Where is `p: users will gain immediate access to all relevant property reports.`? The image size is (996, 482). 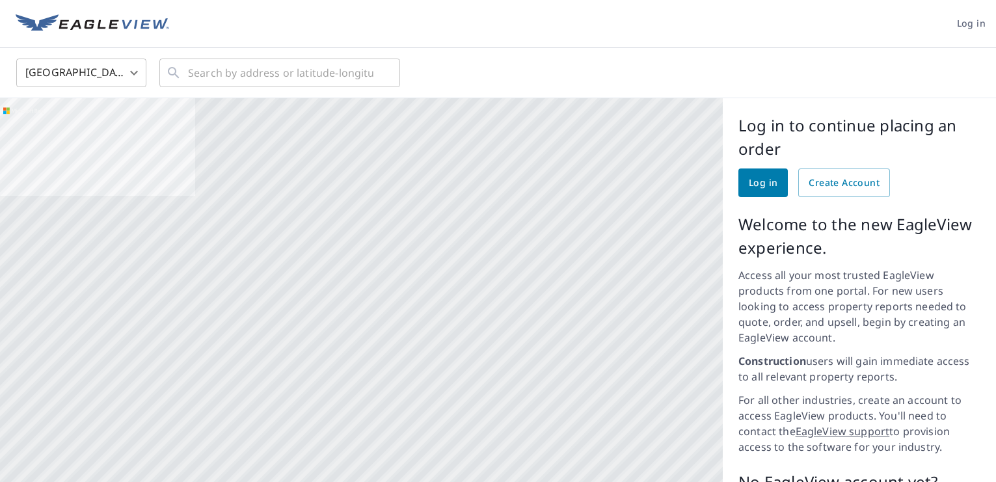 p: users will gain immediate access to all relevant property reports. is located at coordinates (860, 369).